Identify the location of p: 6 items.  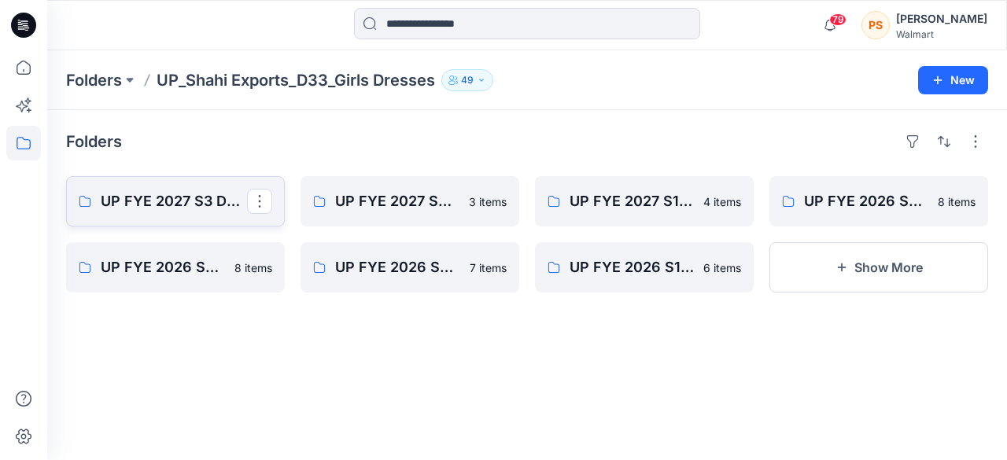
(722, 267).